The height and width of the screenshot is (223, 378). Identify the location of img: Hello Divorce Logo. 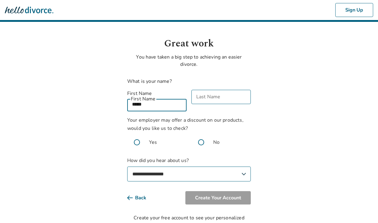
(29, 10).